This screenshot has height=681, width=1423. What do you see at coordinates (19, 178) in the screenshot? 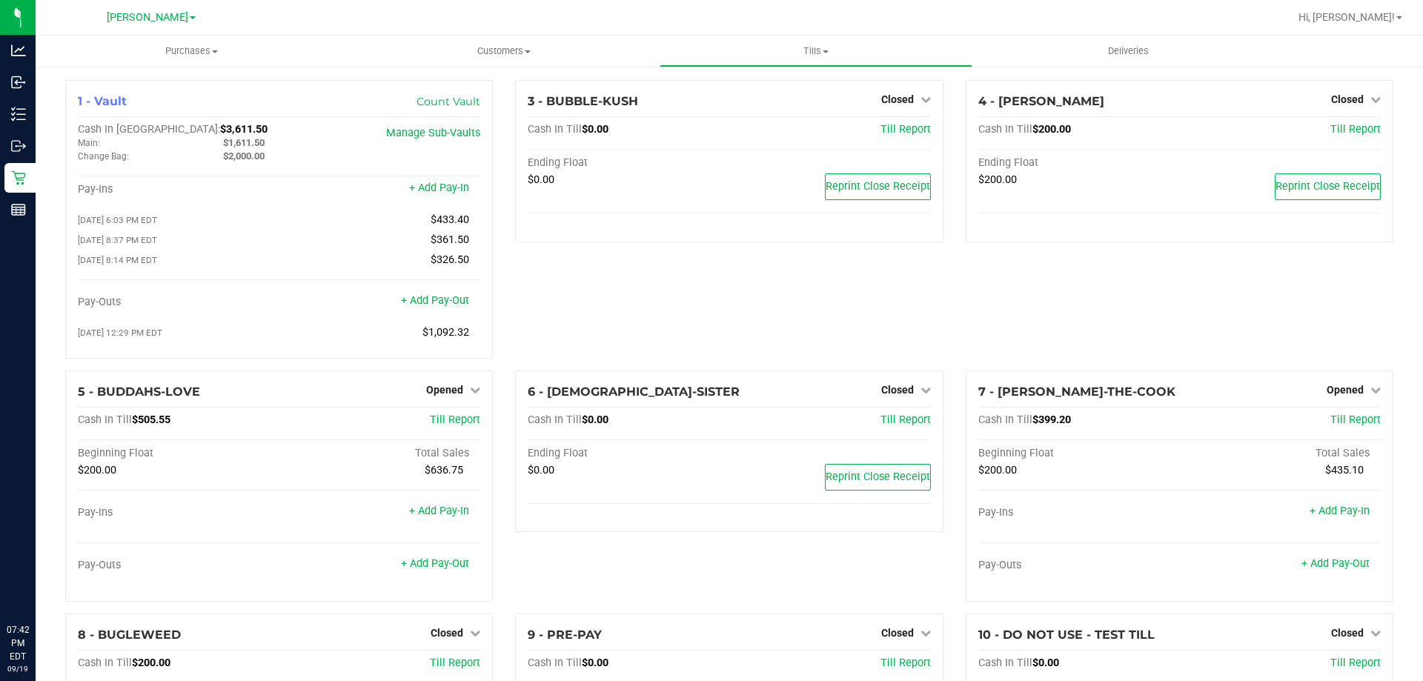
I see `inline-svg: Retail` at bounding box center [19, 178].